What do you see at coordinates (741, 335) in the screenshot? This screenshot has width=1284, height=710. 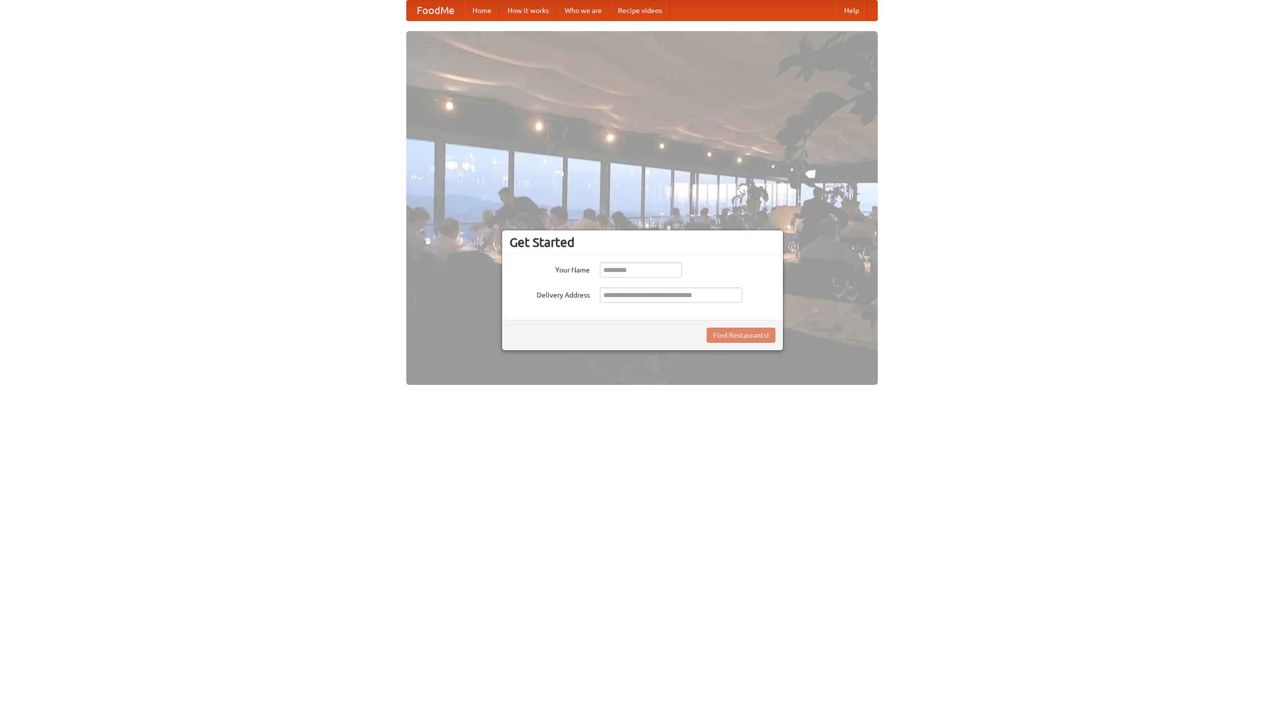 I see `button: Find Restaurants!` at bounding box center [741, 335].